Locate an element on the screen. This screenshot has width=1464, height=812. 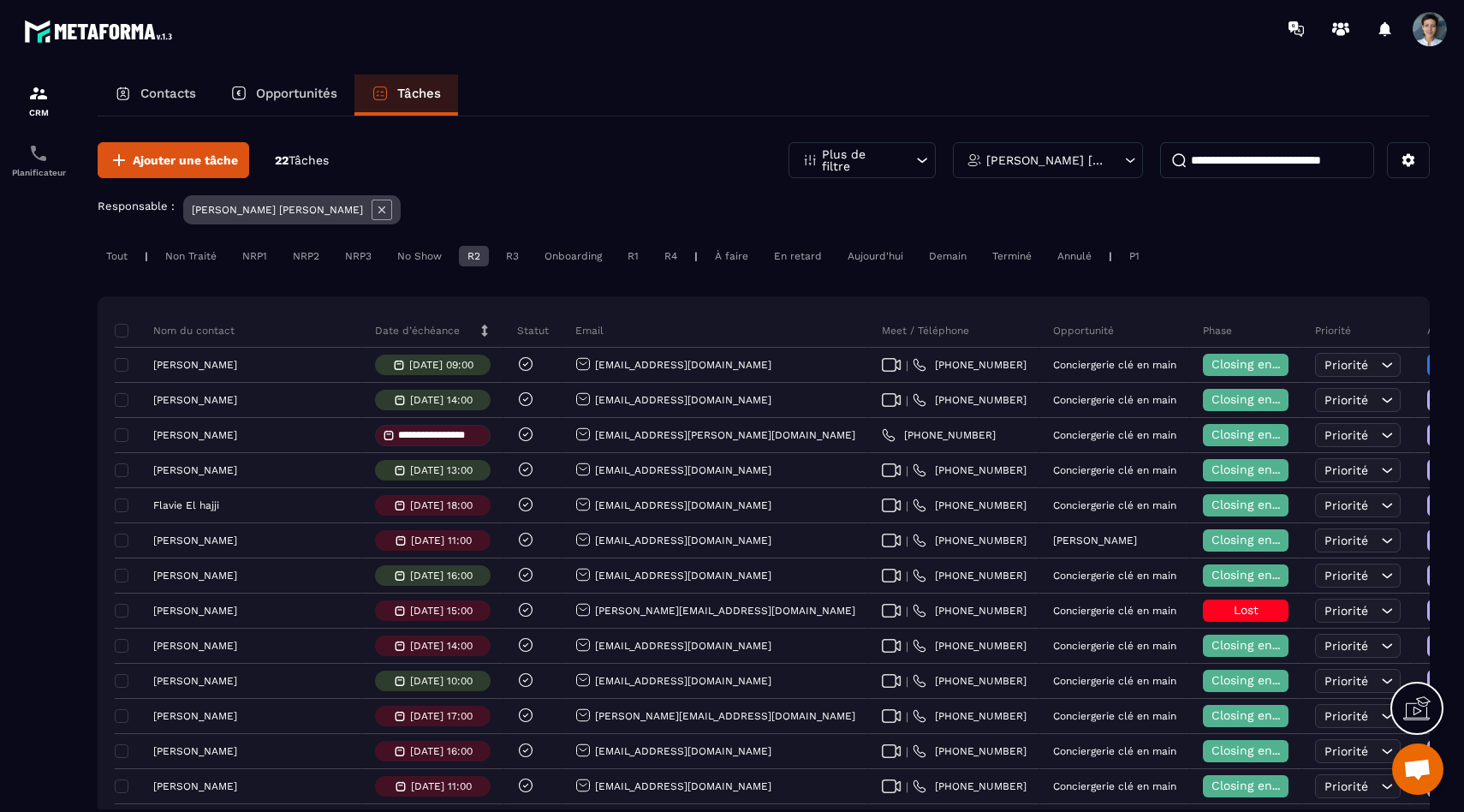
span: Lost is located at coordinates (1245, 609).